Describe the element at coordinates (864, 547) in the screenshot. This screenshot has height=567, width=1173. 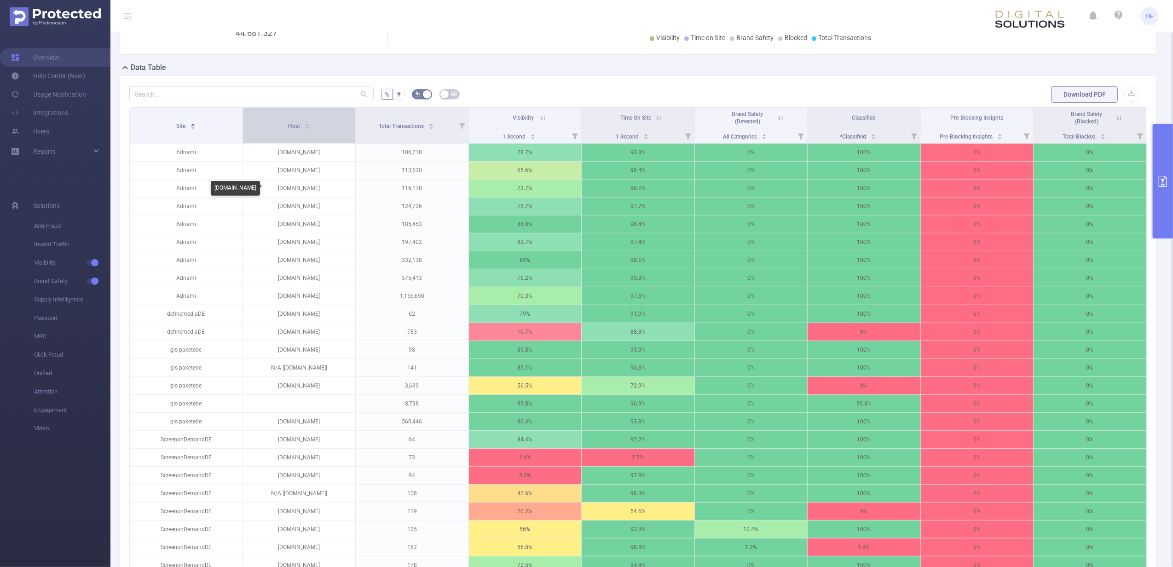
I see `p: 1.9%` at that location.